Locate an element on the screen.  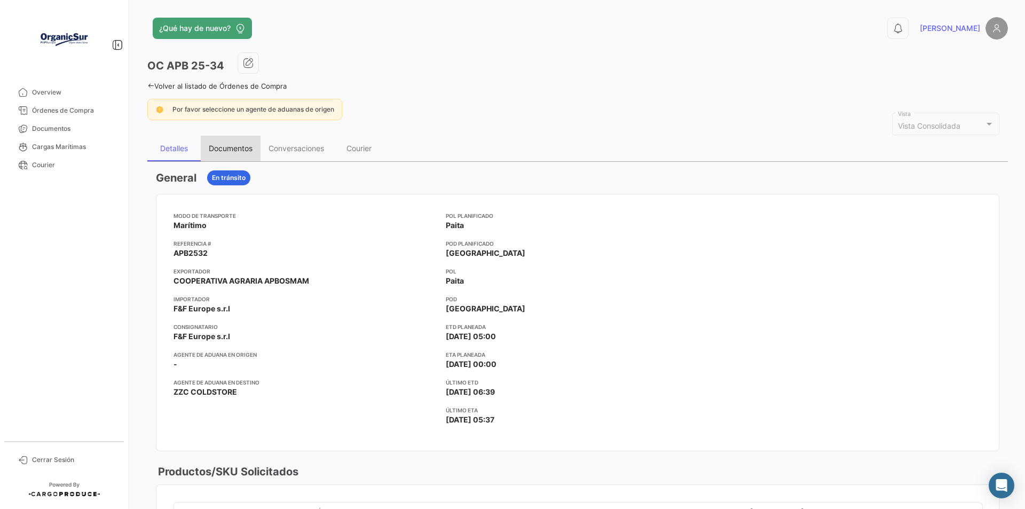
mat-select-trigger: Vista Consolidada is located at coordinates (929, 125).